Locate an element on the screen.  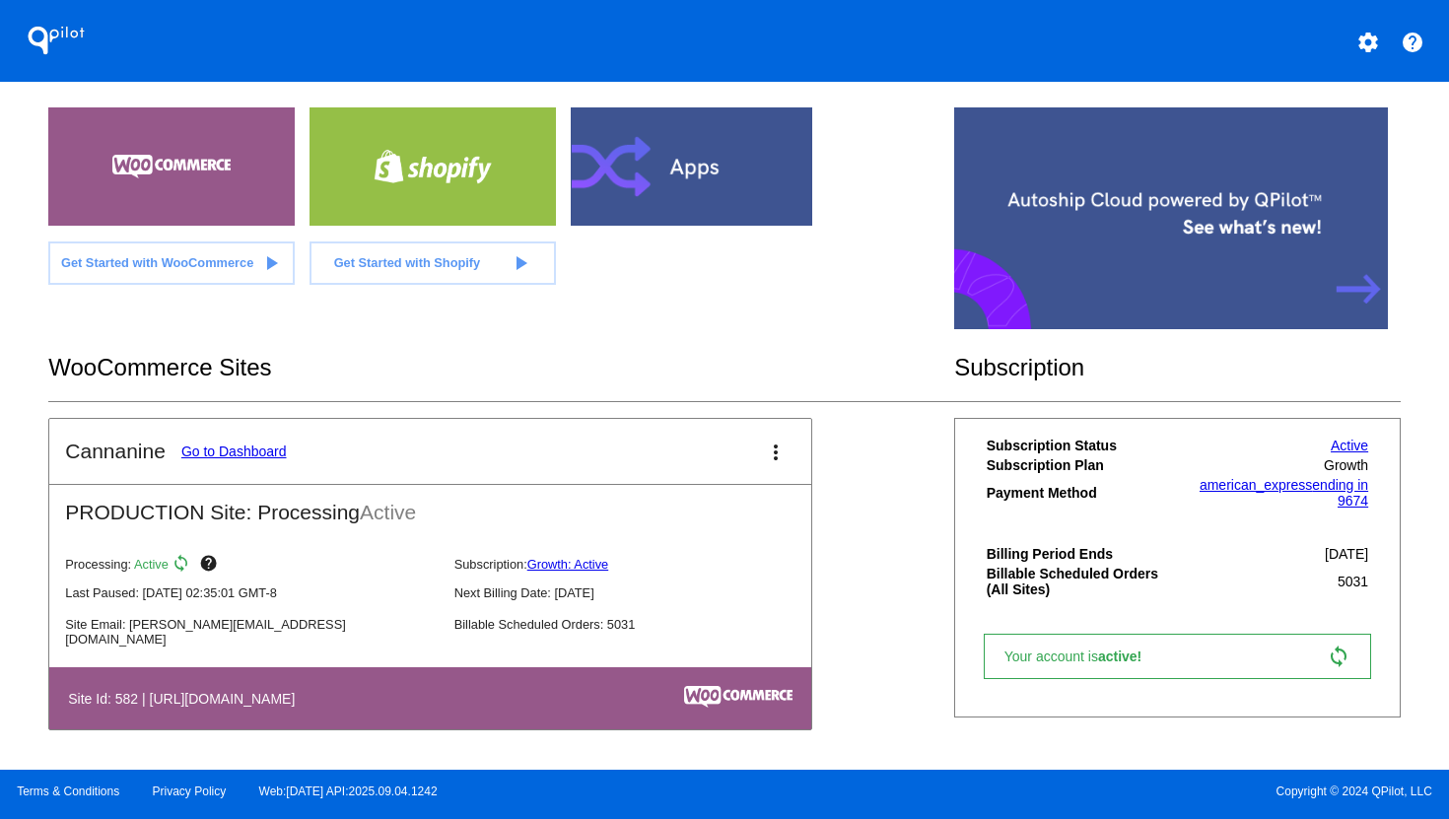
th: Billing Period Ends is located at coordinates (1081, 554).